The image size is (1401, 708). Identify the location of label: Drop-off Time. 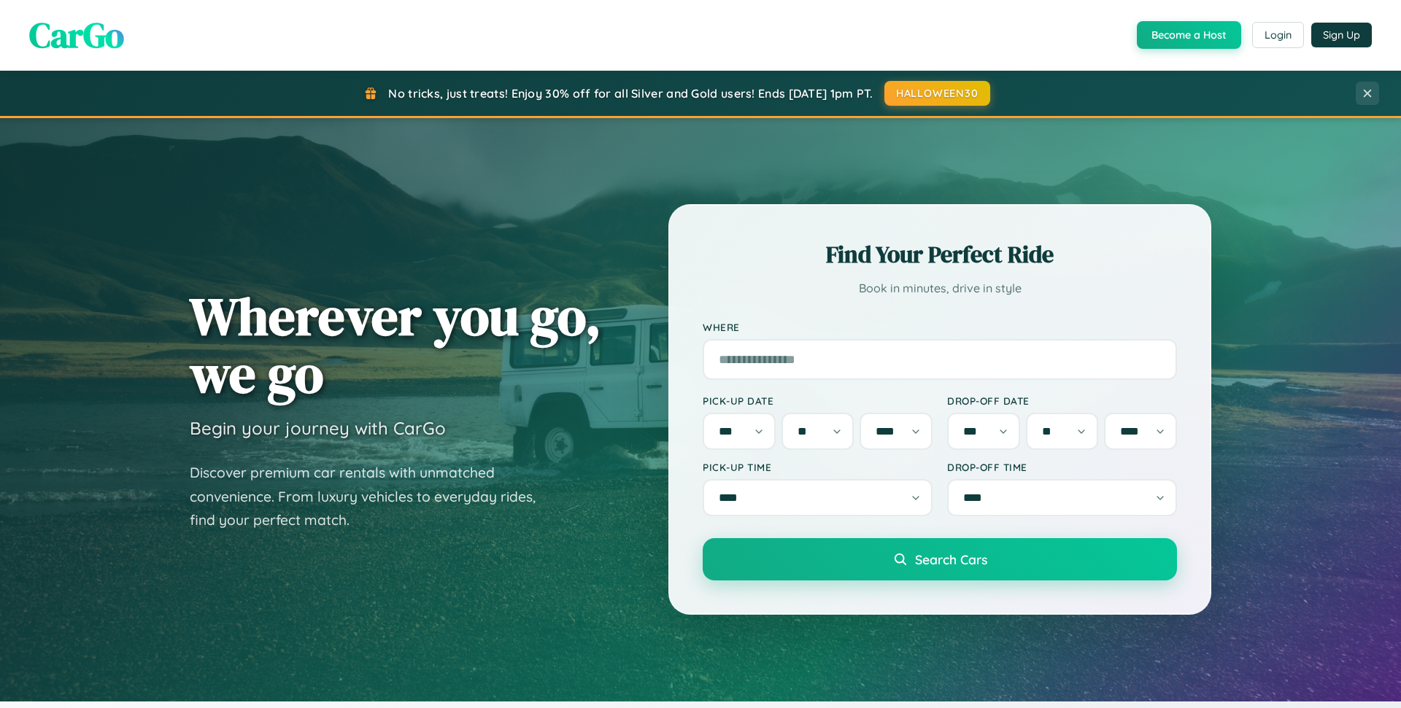
(1062, 467).